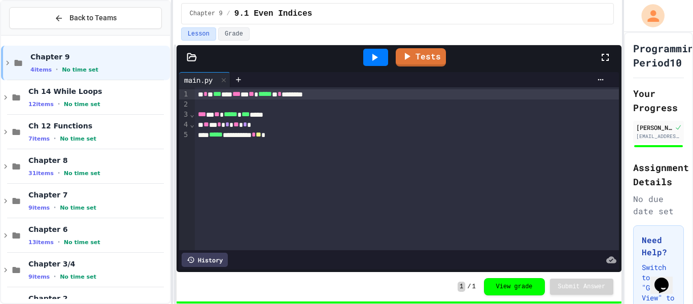 This screenshot has width=693, height=304. I want to click on div: 2, so click(184, 105).